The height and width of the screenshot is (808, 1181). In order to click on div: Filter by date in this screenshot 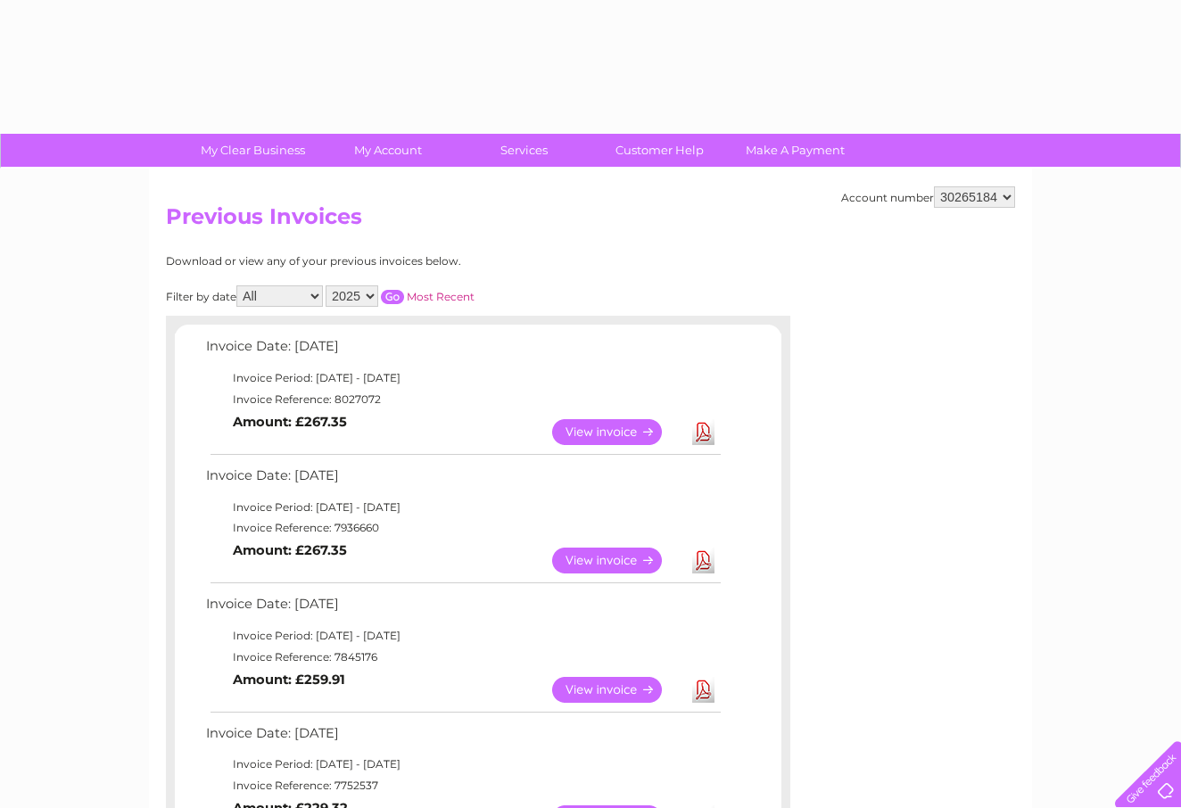, I will do `click(400, 296)`.